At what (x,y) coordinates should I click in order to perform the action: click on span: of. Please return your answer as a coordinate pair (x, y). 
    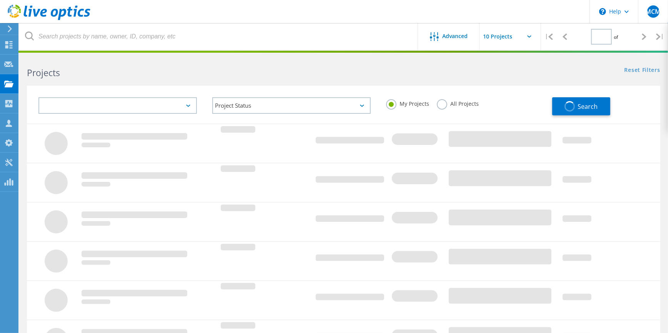
    Looking at the image, I should click on (615, 37).